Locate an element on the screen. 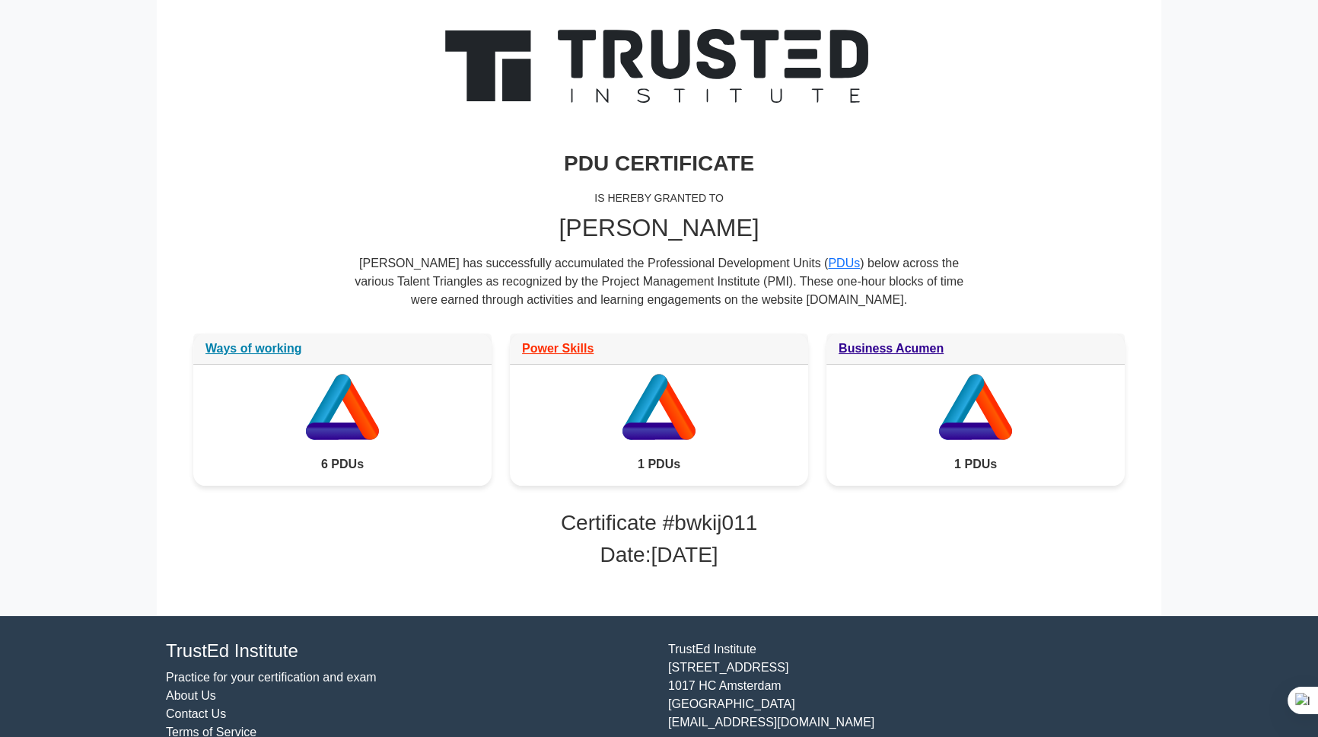 The height and width of the screenshot is (737, 1318). span: Date: is located at coordinates (625, 554).